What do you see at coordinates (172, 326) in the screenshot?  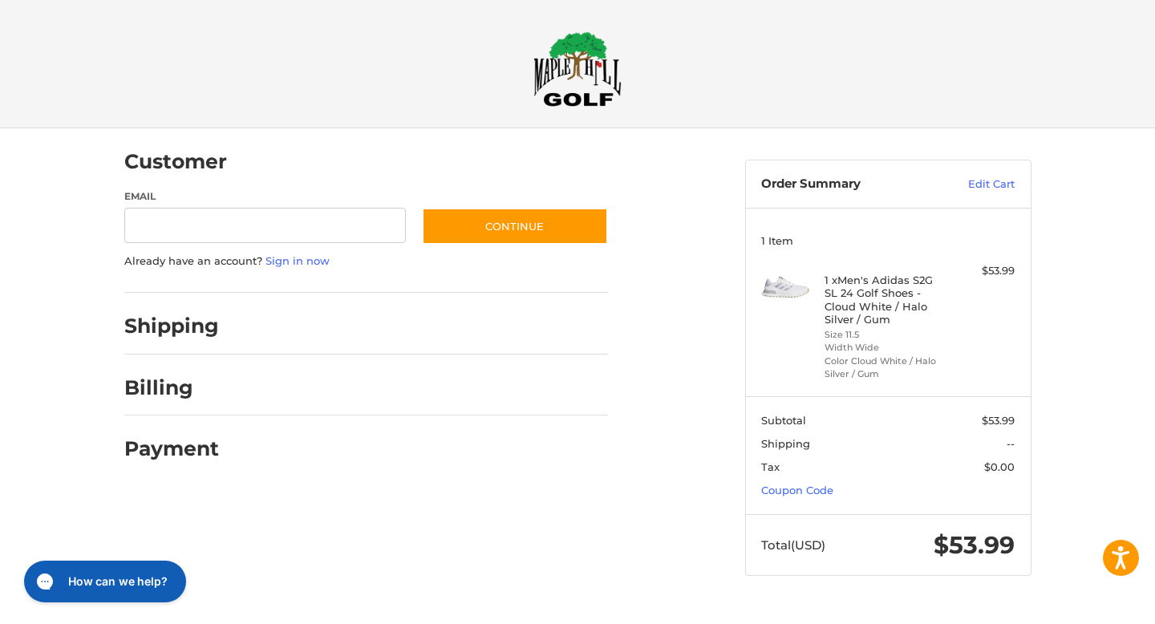 I see `h2: Shipping` at bounding box center [172, 326].